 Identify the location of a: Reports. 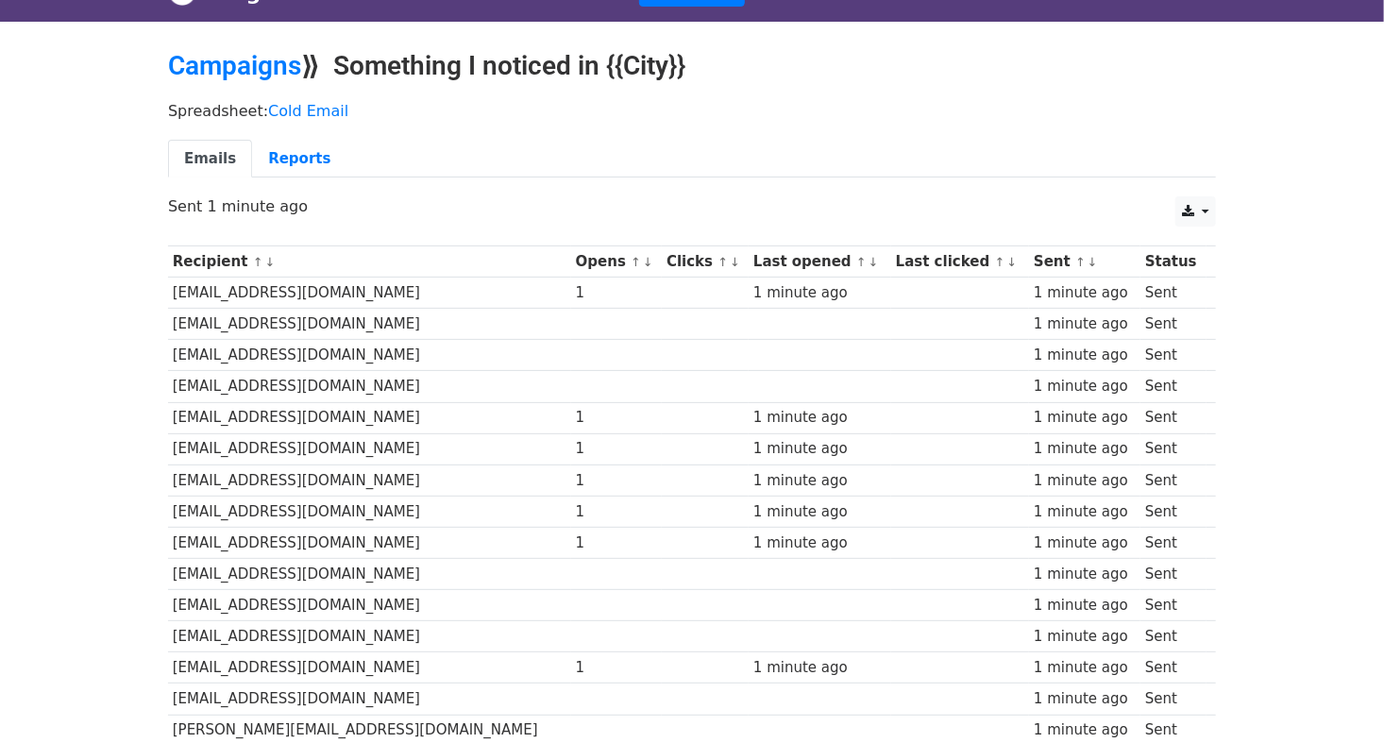
(299, 159).